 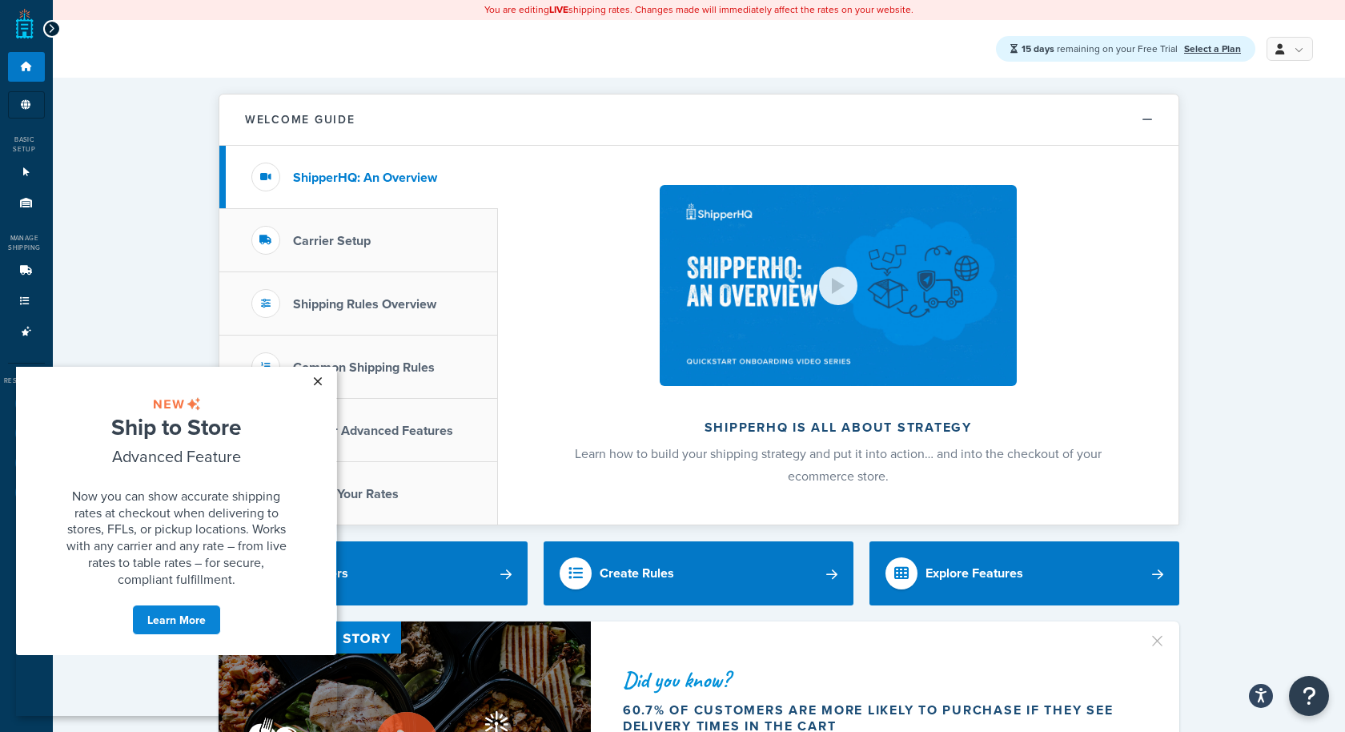 What do you see at coordinates (373, 573) in the screenshot?
I see `a: Add Carriers` at bounding box center [373, 573].